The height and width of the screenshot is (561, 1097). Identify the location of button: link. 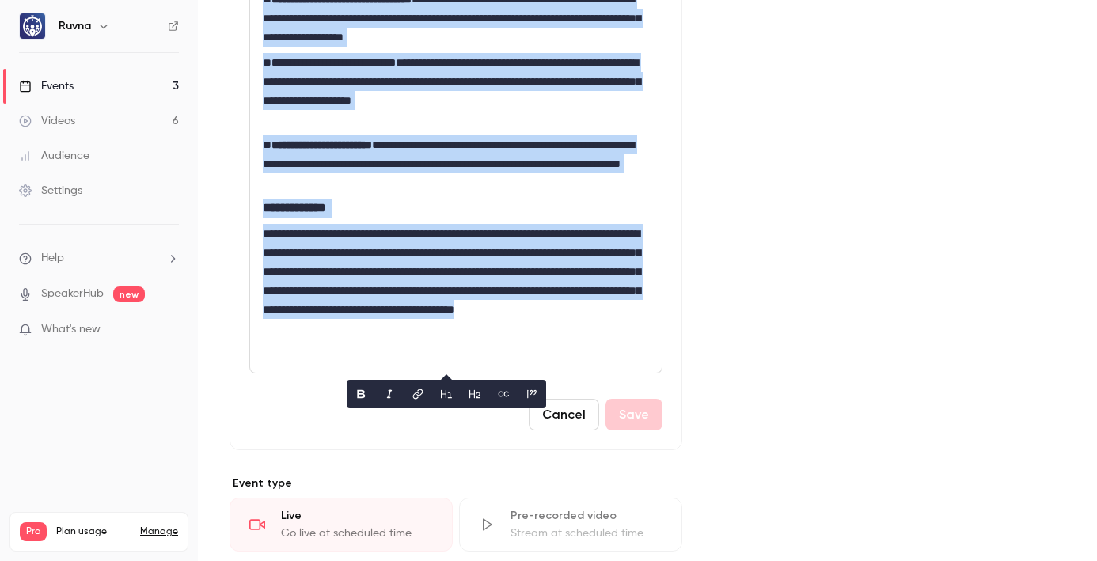
(418, 394).